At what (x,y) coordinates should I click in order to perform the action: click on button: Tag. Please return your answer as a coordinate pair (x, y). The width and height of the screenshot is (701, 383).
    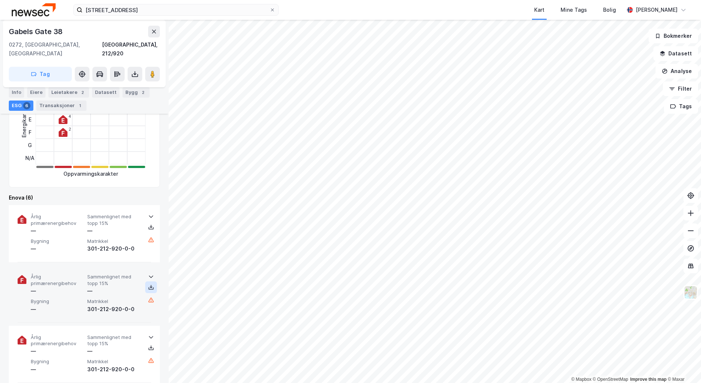
    Looking at the image, I should click on (40, 74).